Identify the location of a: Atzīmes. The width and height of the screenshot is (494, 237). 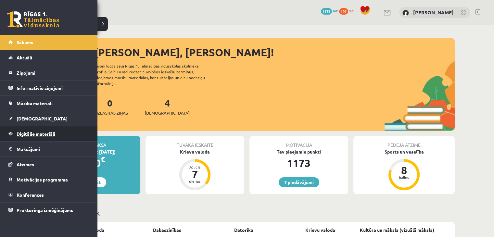
(49, 164).